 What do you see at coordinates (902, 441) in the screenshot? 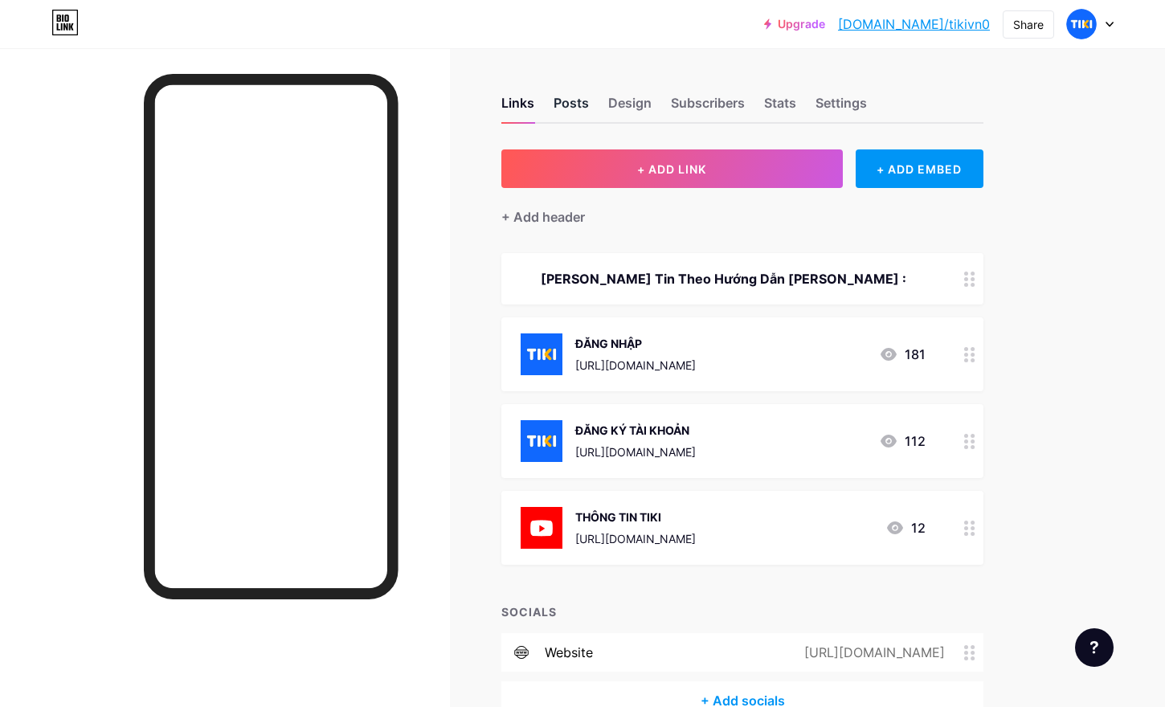
I see `div: 112` at bounding box center [902, 441].